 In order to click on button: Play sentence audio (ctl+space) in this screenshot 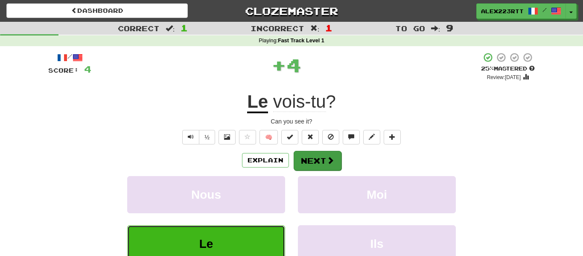, I will do `click(191, 137)`.